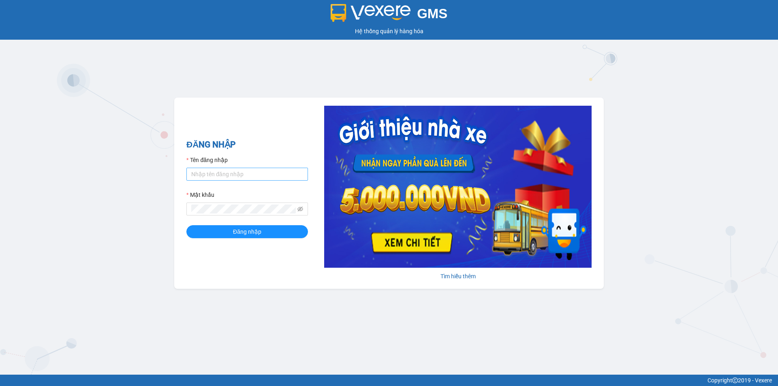 The width and height of the screenshot is (778, 386). I want to click on img: banner-0, so click(458, 187).